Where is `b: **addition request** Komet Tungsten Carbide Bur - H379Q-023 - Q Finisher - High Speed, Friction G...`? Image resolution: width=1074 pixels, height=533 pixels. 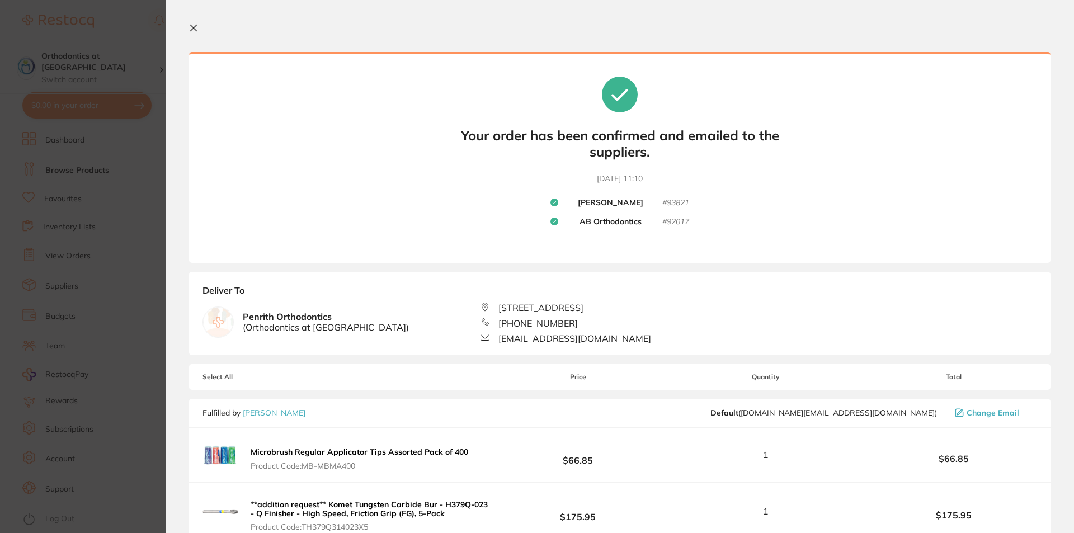
b: **addition request** Komet Tungsten Carbide Bur - H379Q-023 - Q Finisher - High Speed, Friction G... is located at coordinates (369, 509).